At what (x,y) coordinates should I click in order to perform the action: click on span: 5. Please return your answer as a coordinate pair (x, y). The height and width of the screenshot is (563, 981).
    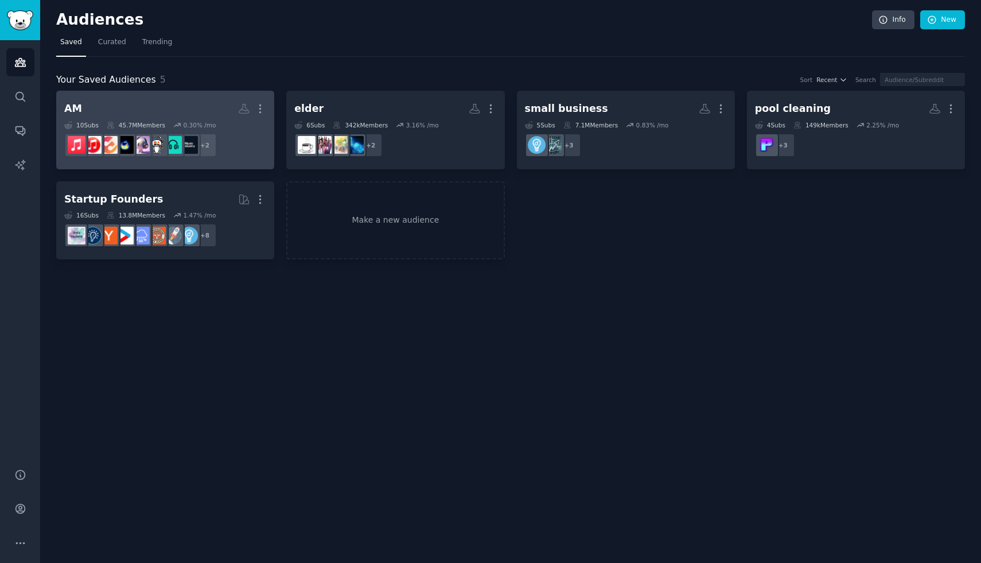
    Looking at the image, I should click on (163, 79).